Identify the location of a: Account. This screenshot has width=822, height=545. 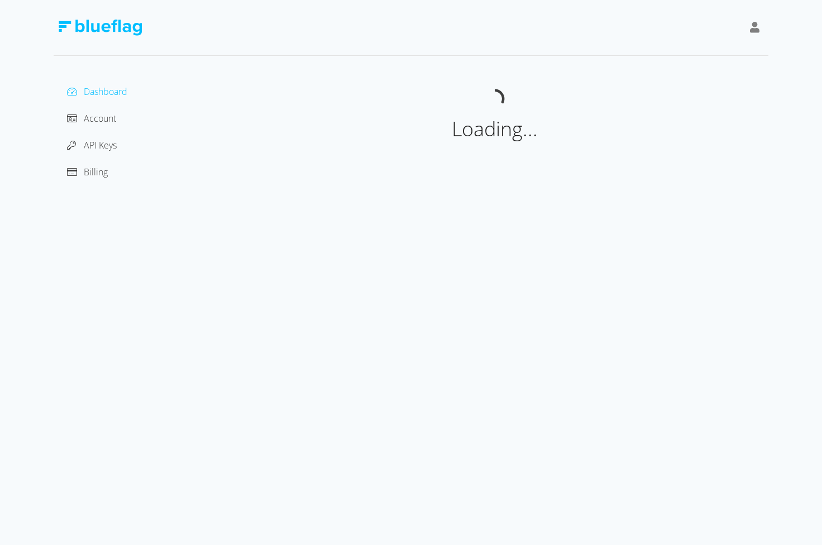
(92, 118).